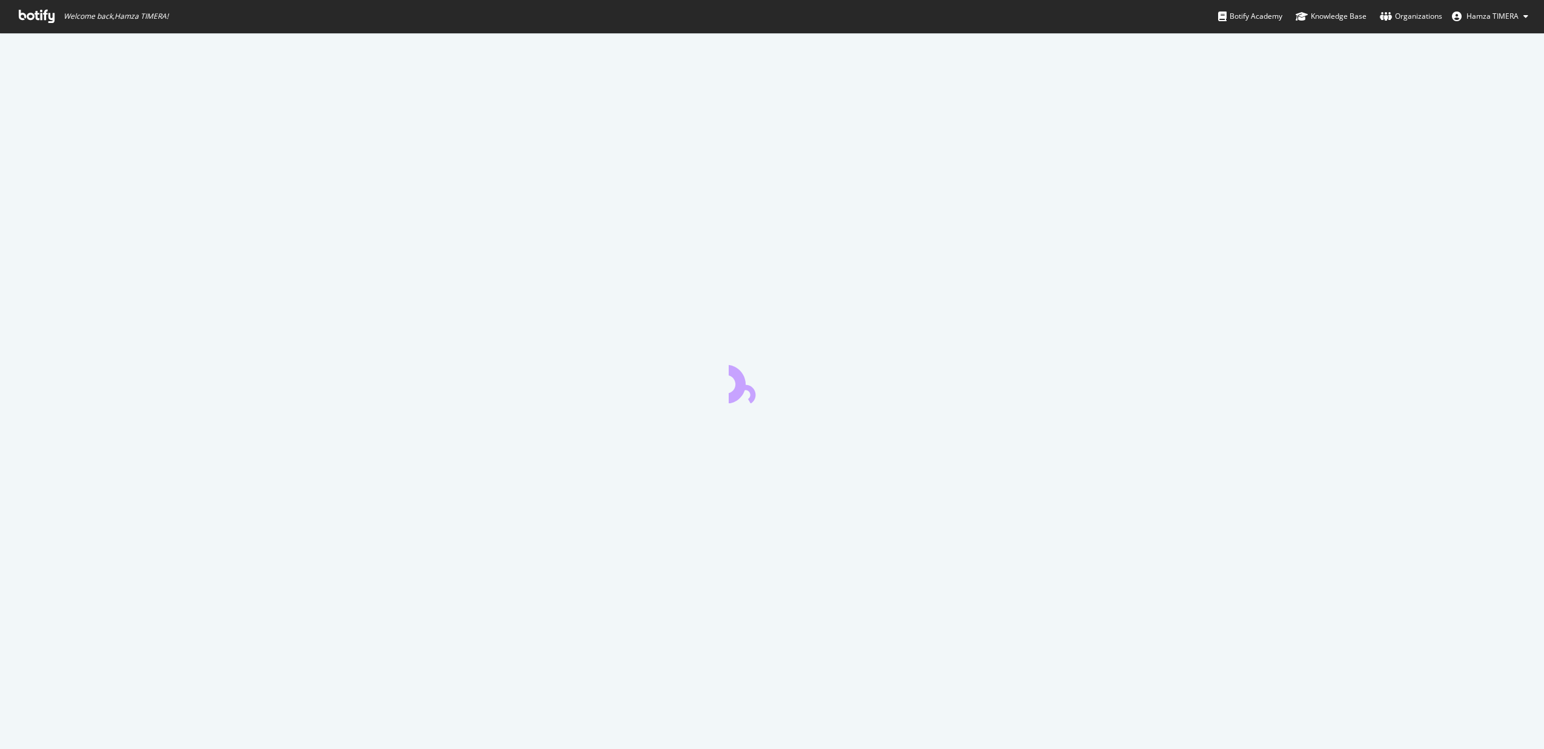 This screenshot has height=749, width=1544. What do you see at coordinates (1411, 16) in the screenshot?
I see `div: Organizations` at bounding box center [1411, 16].